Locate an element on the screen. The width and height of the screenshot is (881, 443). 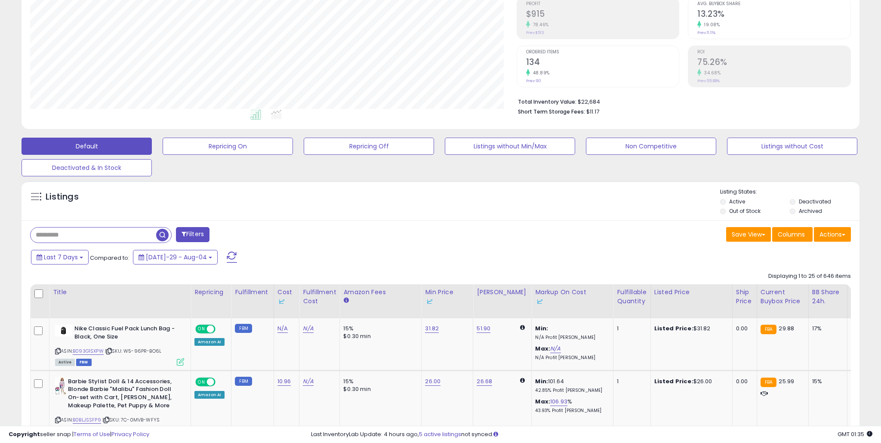
button: Actions is located at coordinates (832, 234).